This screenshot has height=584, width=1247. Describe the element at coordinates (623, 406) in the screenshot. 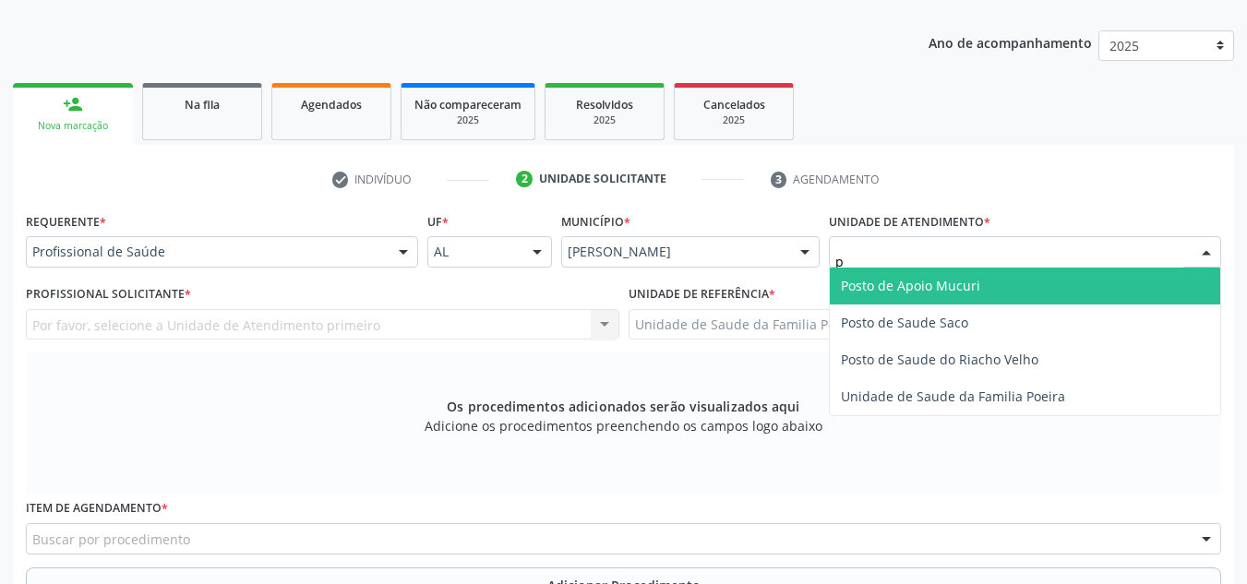

I see `span: Os procedimentos adicionados serão visualizados aqui` at that location.